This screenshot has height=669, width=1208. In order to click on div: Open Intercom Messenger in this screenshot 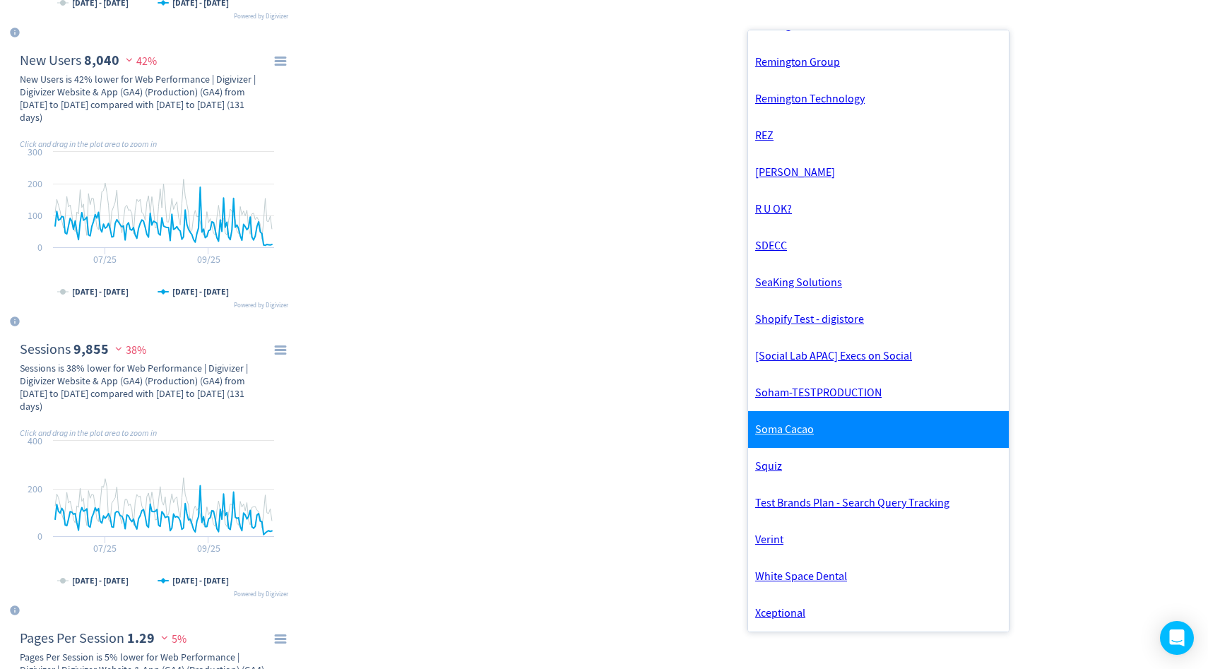, I will do `click(1177, 638)`.